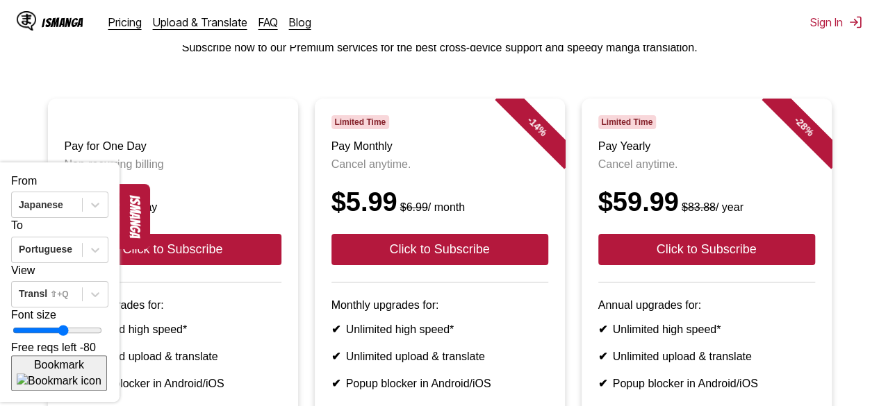 The width and height of the screenshot is (879, 406). Describe the element at coordinates (173, 147) in the screenshot. I see `h3: Pay for One Day` at that location.